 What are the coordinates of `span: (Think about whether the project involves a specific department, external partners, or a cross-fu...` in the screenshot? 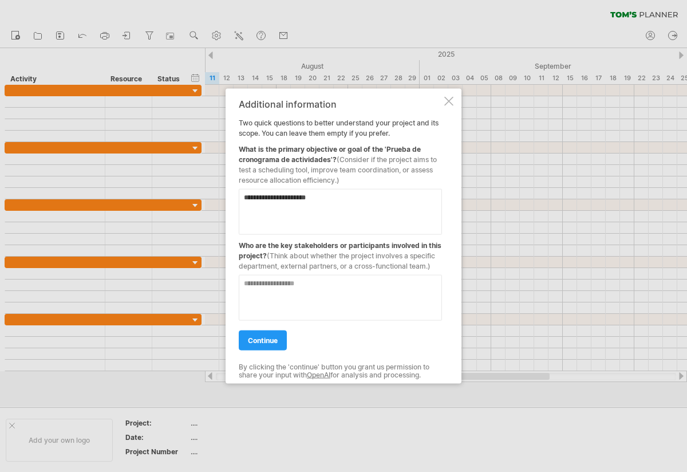 It's located at (336, 260).